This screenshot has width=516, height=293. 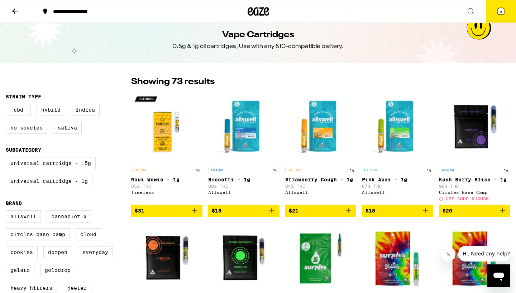 What do you see at coordinates (28, 8) in the screenshot?
I see `span: Hi. Need any help?` at bounding box center [28, 8].